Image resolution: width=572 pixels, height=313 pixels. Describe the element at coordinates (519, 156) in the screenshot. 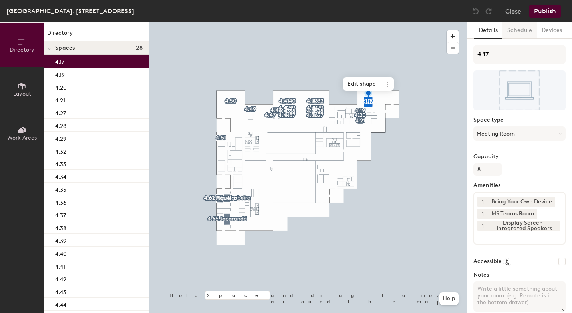

I see `label: Capacity` at that location.